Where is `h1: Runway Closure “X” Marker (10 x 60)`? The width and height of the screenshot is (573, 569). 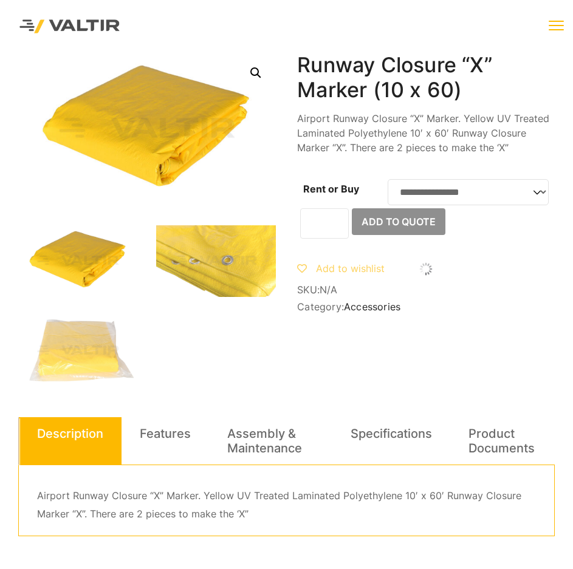
h1: Runway Closure “X” Marker (10 x 60) is located at coordinates (426, 78).